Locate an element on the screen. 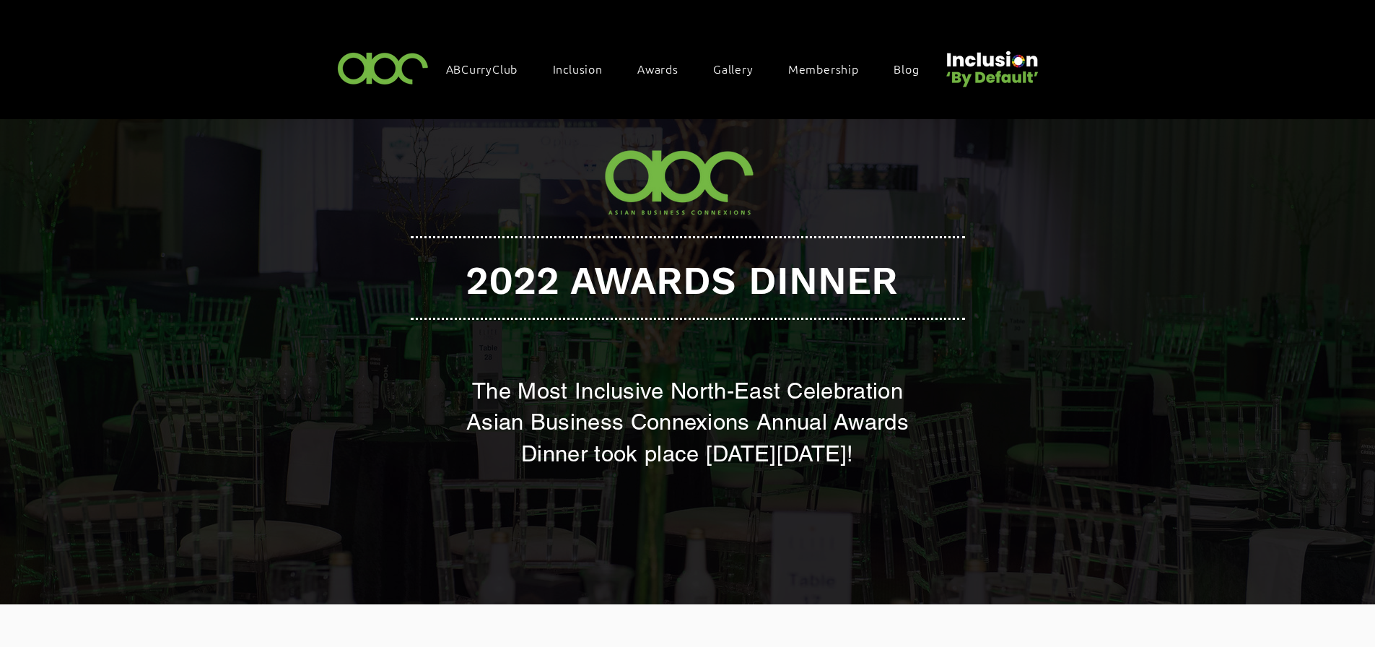 The image size is (1375, 647). span: Inclusion is located at coordinates (577, 69).